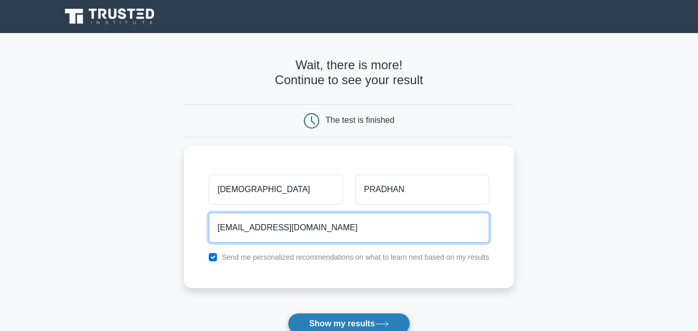 The height and width of the screenshot is (331, 698). I want to click on label: Send me personalized recommendations on what to learn next based on my results, so click(355, 257).